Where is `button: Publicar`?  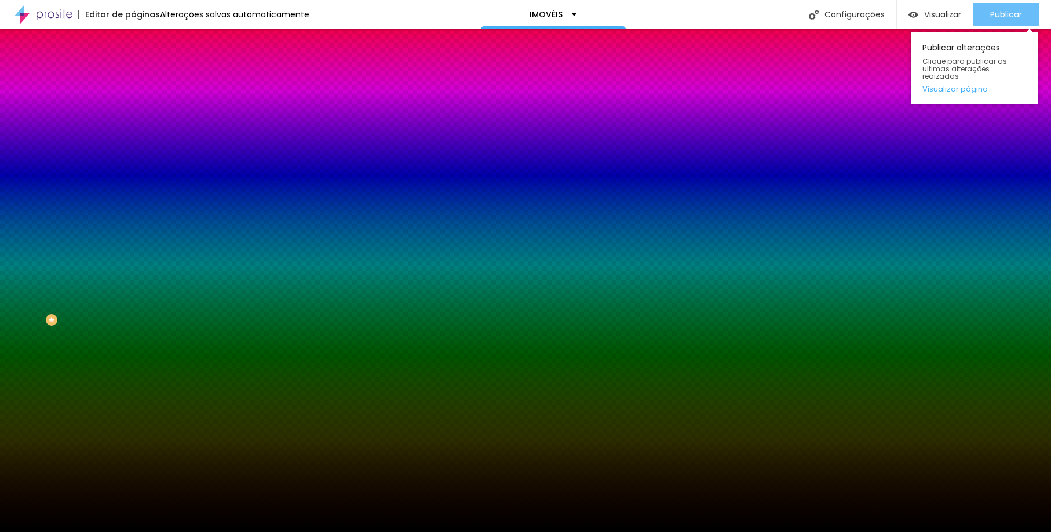 button: Publicar is located at coordinates (1006, 14).